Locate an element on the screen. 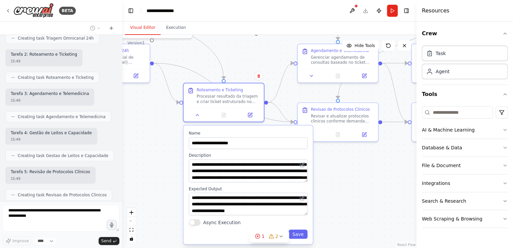  g: Edge from 1a5226d5-f3b1-4f05-bcf4-49dac046dc48 to d7f858a2-aa96-4734-bb1b-aaae2048eea7 is located at coordinates (281, 112).